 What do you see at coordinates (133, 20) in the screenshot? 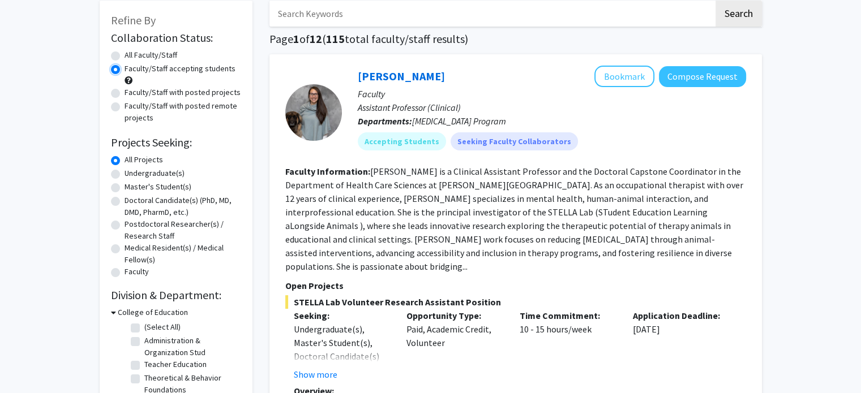
I see `span: Refine By` at bounding box center [133, 20].